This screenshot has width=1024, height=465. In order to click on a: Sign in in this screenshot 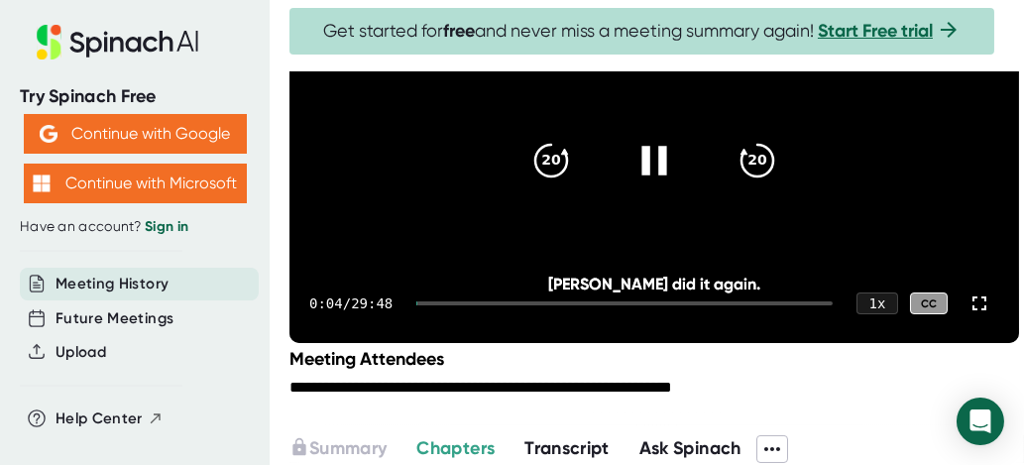, I will do `click(167, 226)`.